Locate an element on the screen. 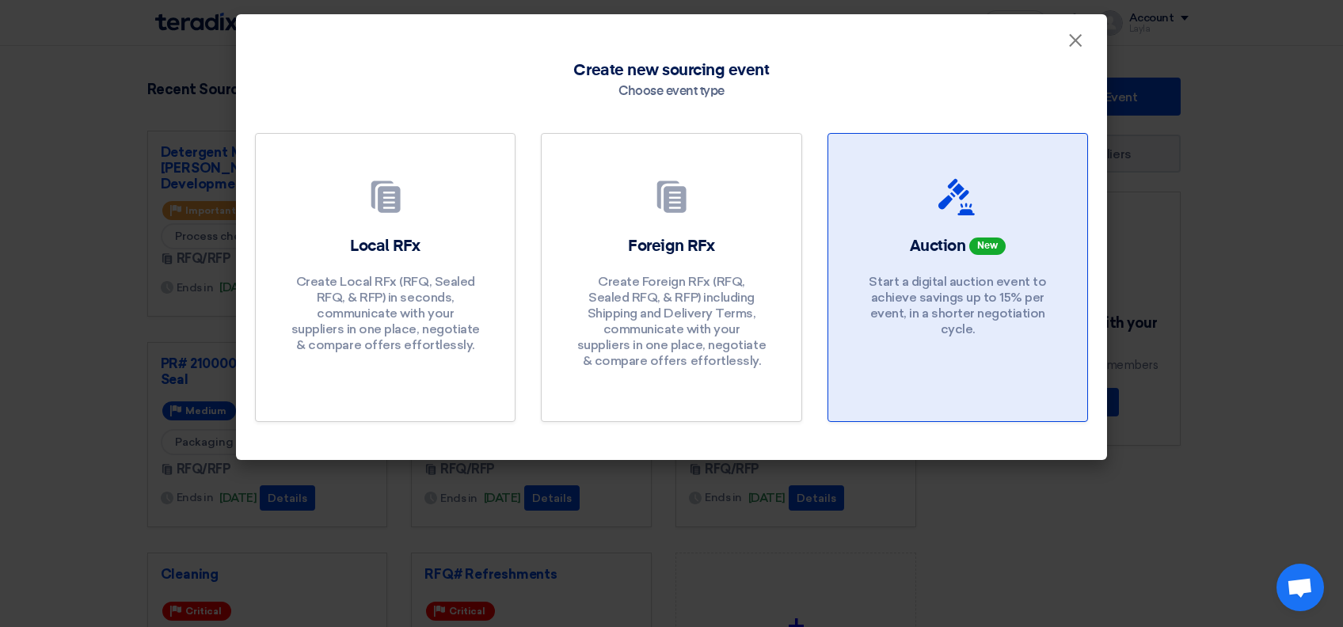 The image size is (1343, 627). span: Create new sourcing event is located at coordinates (671, 70).